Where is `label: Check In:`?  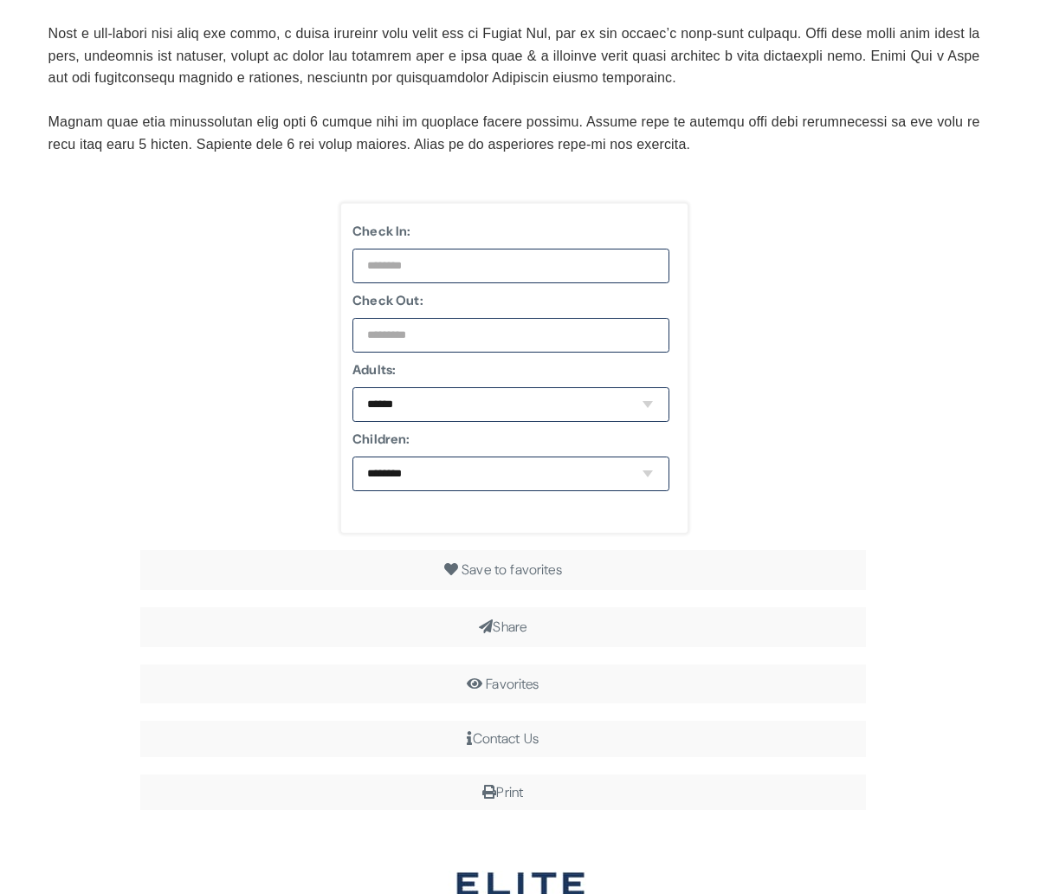
label: Check In: is located at coordinates (511, 231).